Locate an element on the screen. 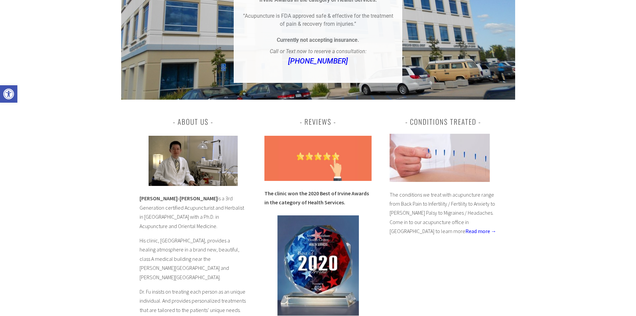 This screenshot has height=316, width=636. em: Call or Text now to reserve a consultation: is located at coordinates (318, 51).